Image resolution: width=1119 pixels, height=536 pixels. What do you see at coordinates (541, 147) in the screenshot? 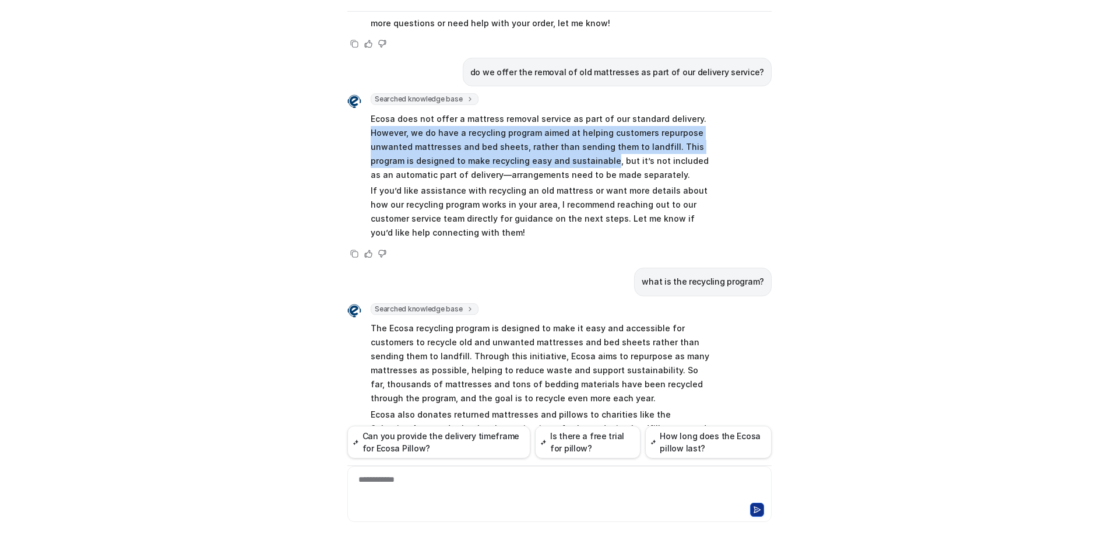
I see `p: Ecosa does not offer a mattress removal service as part of our standard delivery. However, we do ...` at bounding box center [541, 147].